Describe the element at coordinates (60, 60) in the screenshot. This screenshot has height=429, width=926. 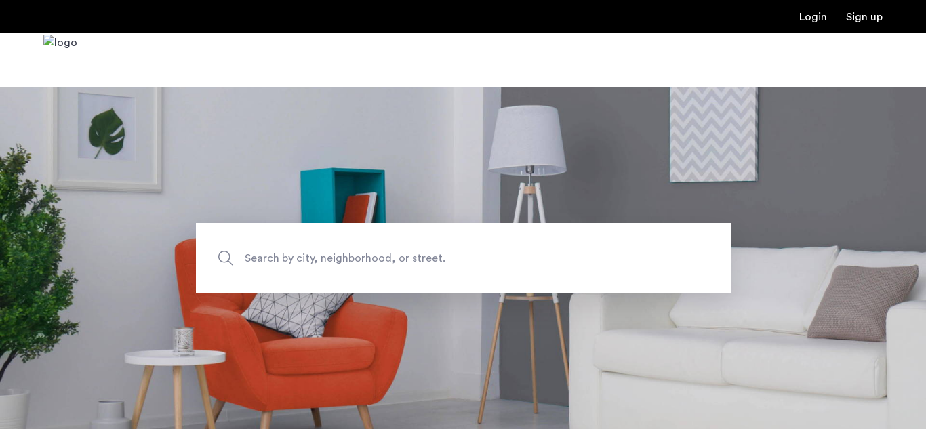
I see `img: logo` at that location.